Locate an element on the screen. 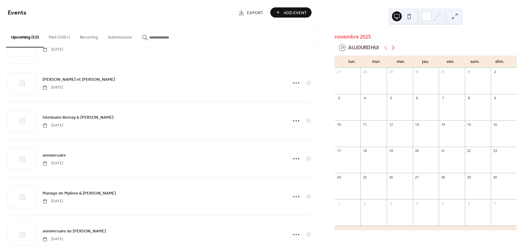  div: 13 is located at coordinates (417, 124).